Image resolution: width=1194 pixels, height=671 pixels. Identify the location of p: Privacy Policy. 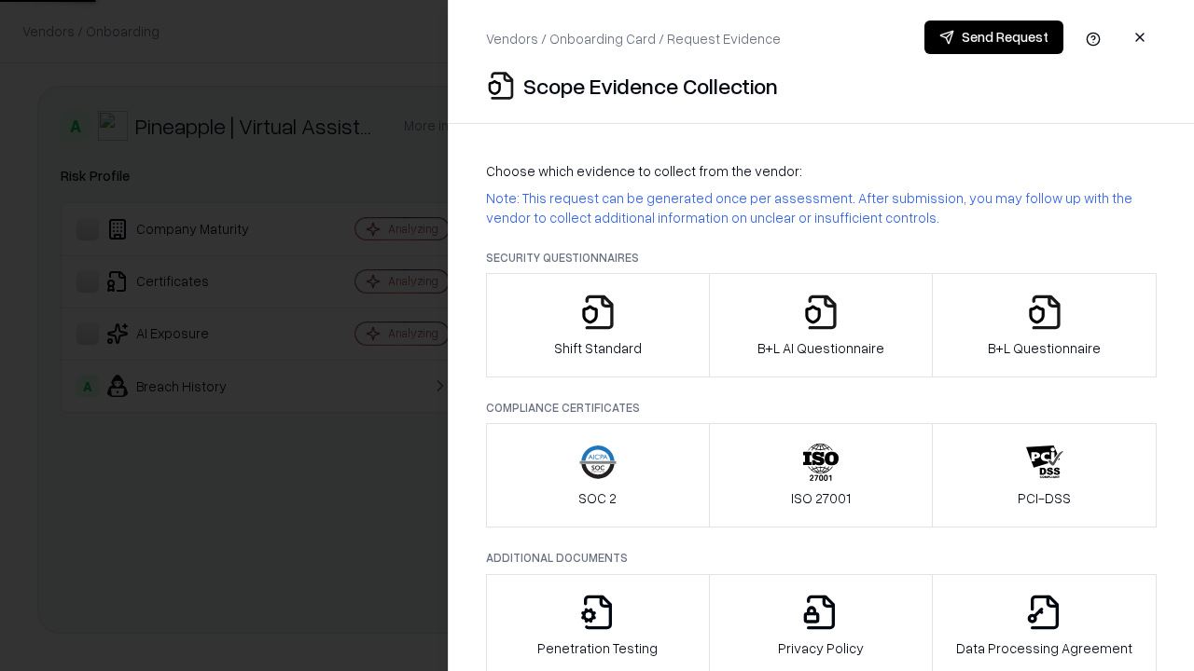
(821, 648).